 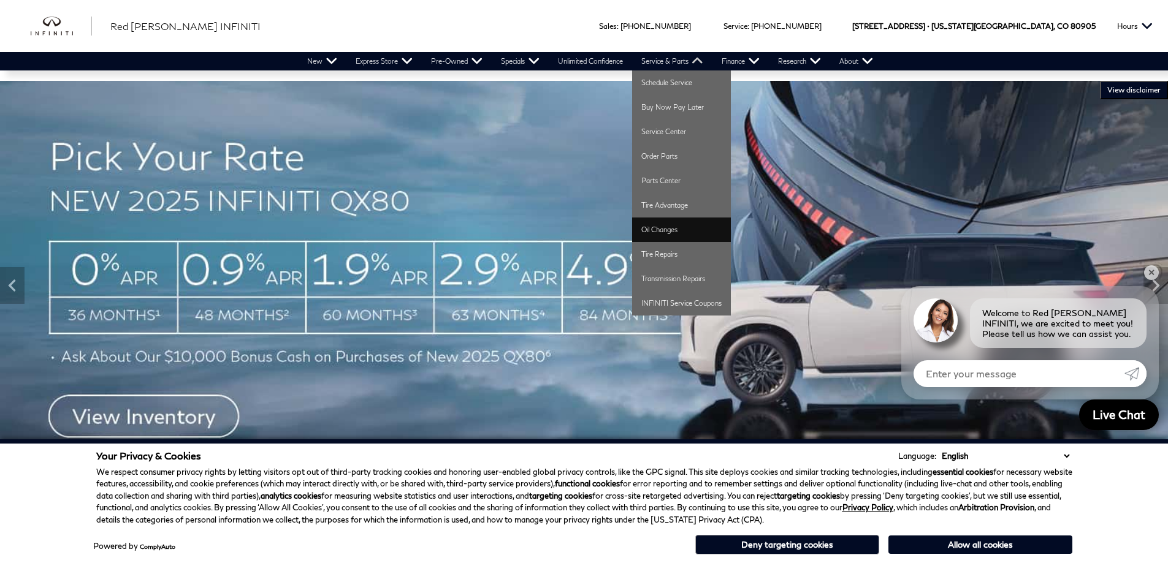 What do you see at coordinates (681, 279) in the screenshot?
I see `a: Transmission Repairs` at bounding box center [681, 279].